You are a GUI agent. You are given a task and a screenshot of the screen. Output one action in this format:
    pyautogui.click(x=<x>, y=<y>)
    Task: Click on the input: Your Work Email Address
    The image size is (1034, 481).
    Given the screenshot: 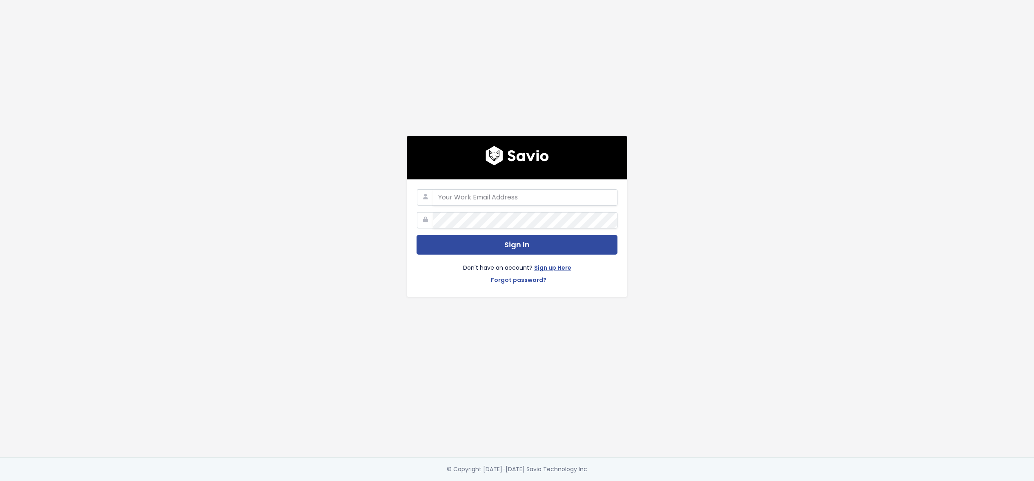 What is the action you would take?
    pyautogui.click(x=525, y=197)
    